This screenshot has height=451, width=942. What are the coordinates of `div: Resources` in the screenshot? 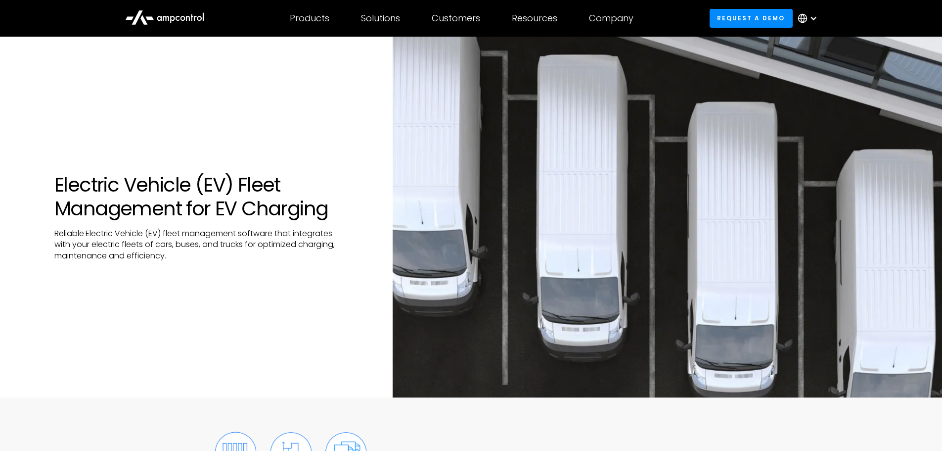 It's located at (535, 18).